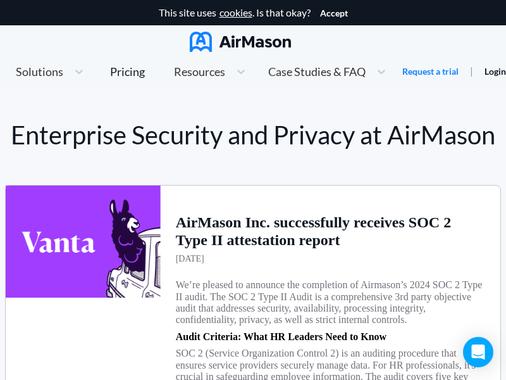 The width and height of the screenshot is (506, 380). What do you see at coordinates (127, 72) in the screenshot?
I see `div: Pricing` at bounding box center [127, 72].